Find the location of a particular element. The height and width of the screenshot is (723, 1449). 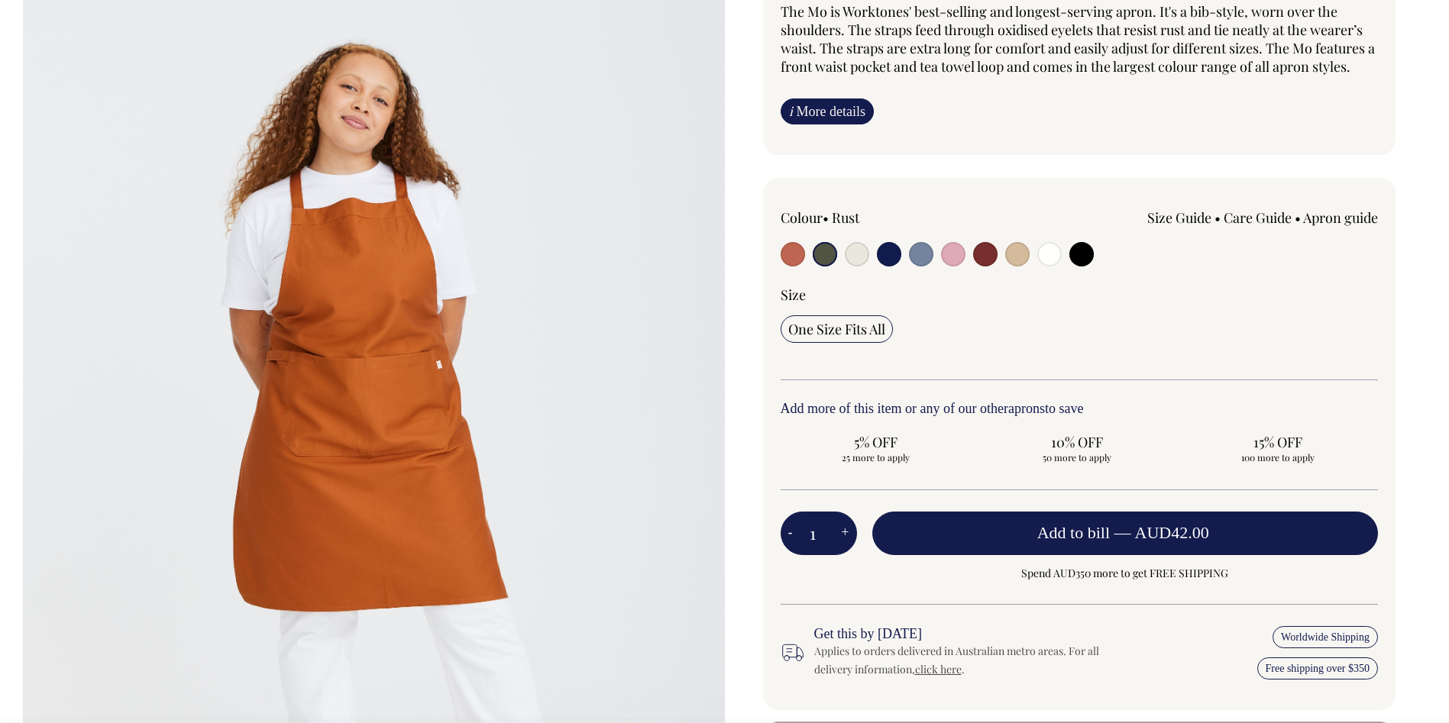

div: Applies to orders delivered in Australian metro areas. For all delivery information, . is located at coordinates (960, 661).